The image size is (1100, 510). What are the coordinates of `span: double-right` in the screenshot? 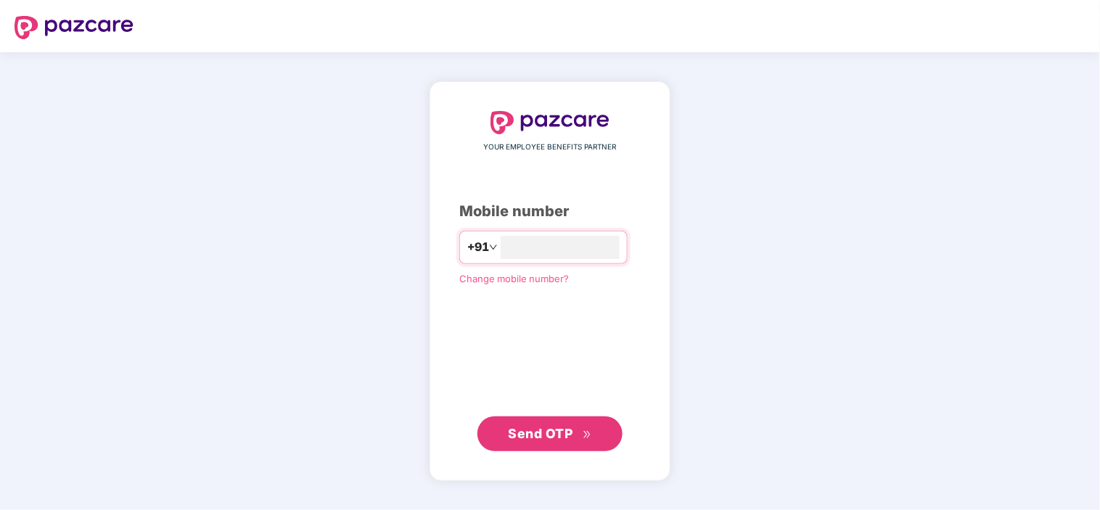 It's located at (587, 435).